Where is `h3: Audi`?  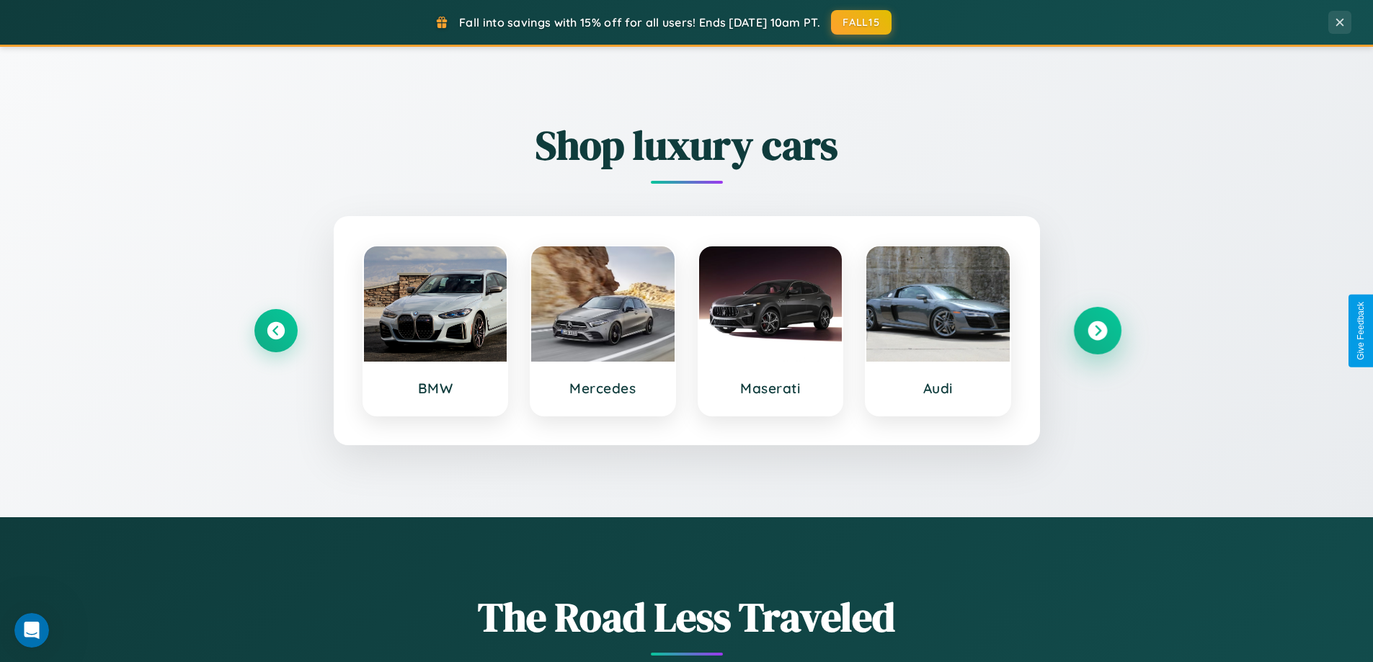 h3: Audi is located at coordinates (938, 389).